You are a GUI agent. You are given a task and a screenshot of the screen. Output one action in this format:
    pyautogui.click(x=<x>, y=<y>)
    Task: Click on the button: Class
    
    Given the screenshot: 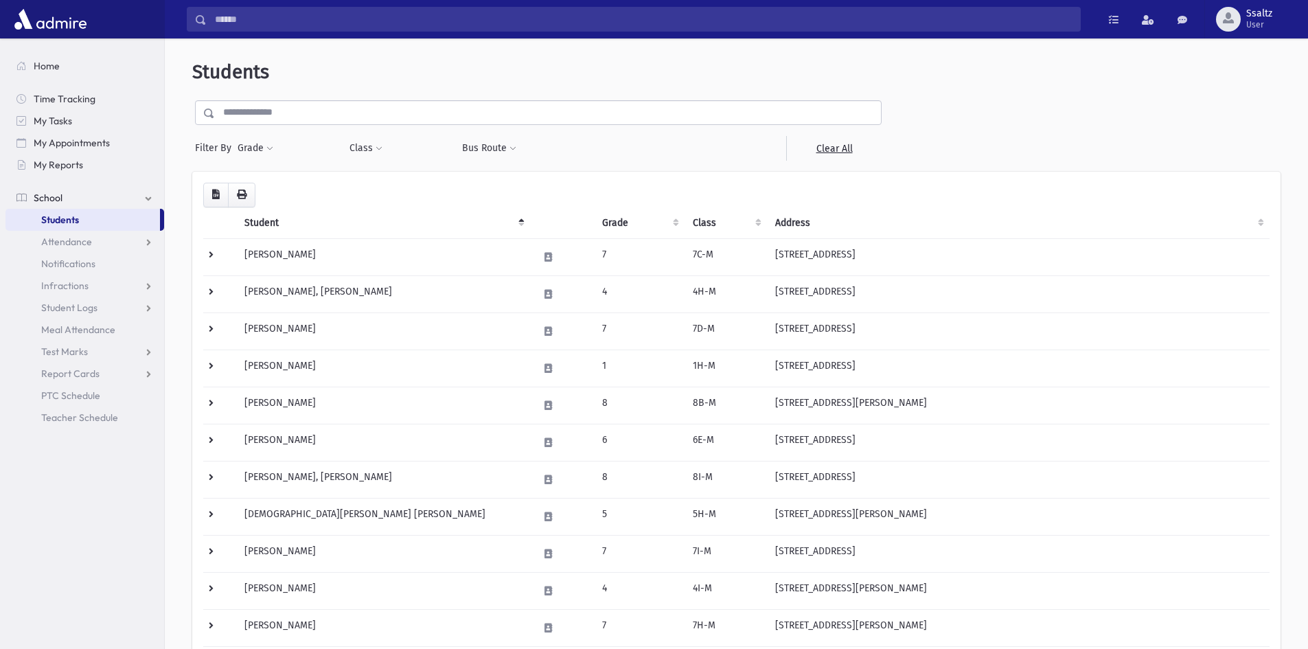 What is the action you would take?
    pyautogui.click(x=366, y=148)
    